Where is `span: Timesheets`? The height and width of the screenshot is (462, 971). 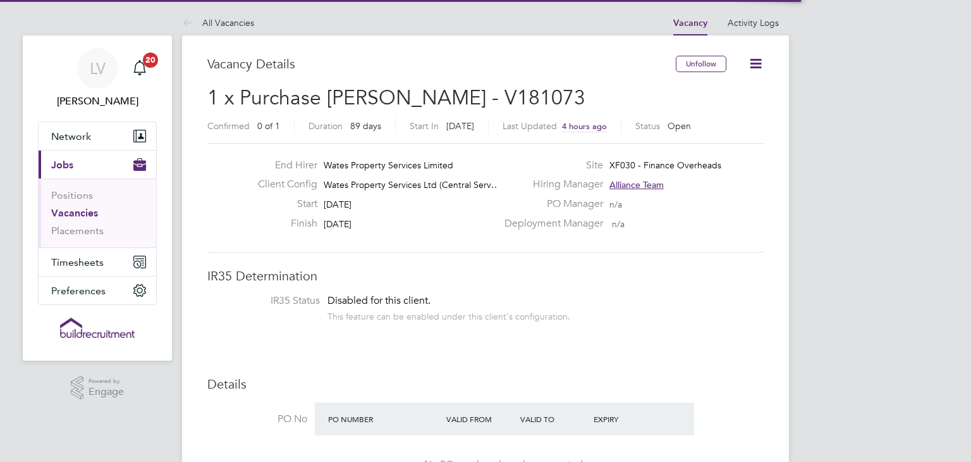 span: Timesheets is located at coordinates (77, 262).